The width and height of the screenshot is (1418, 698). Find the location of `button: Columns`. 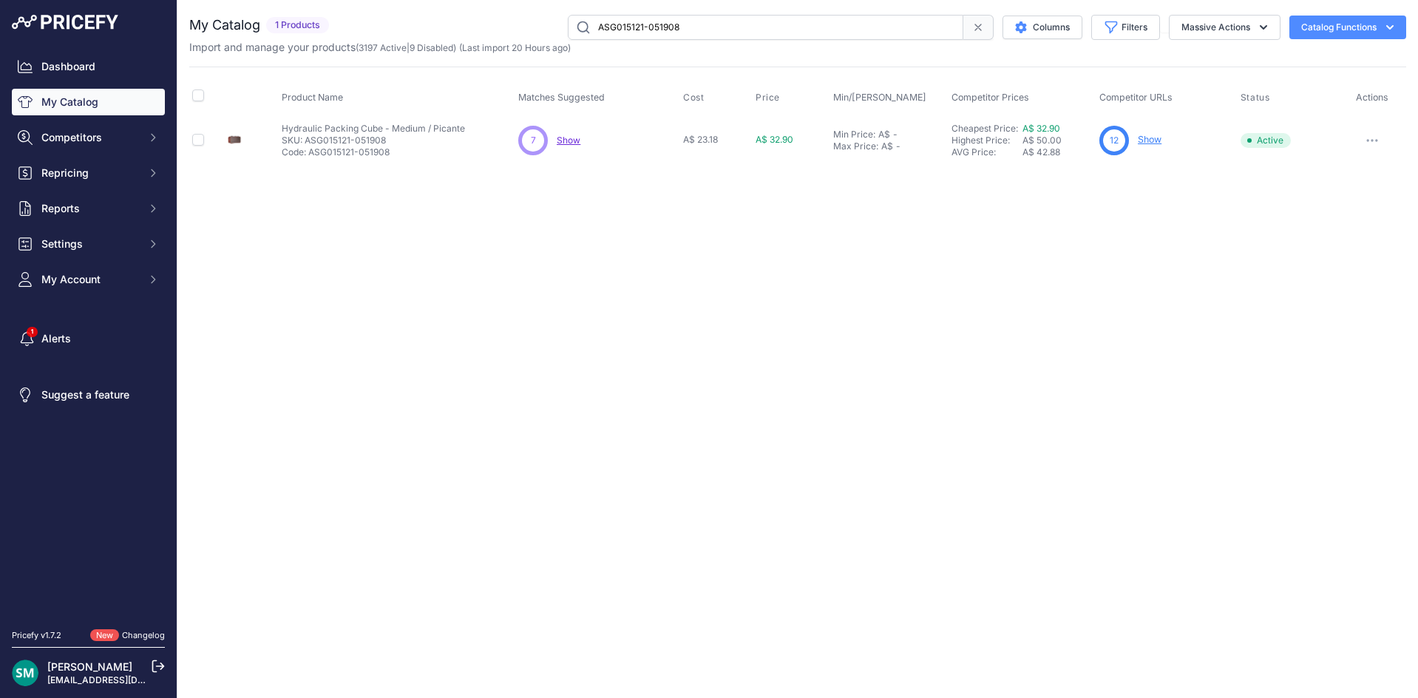

button: Columns is located at coordinates (1042, 27).